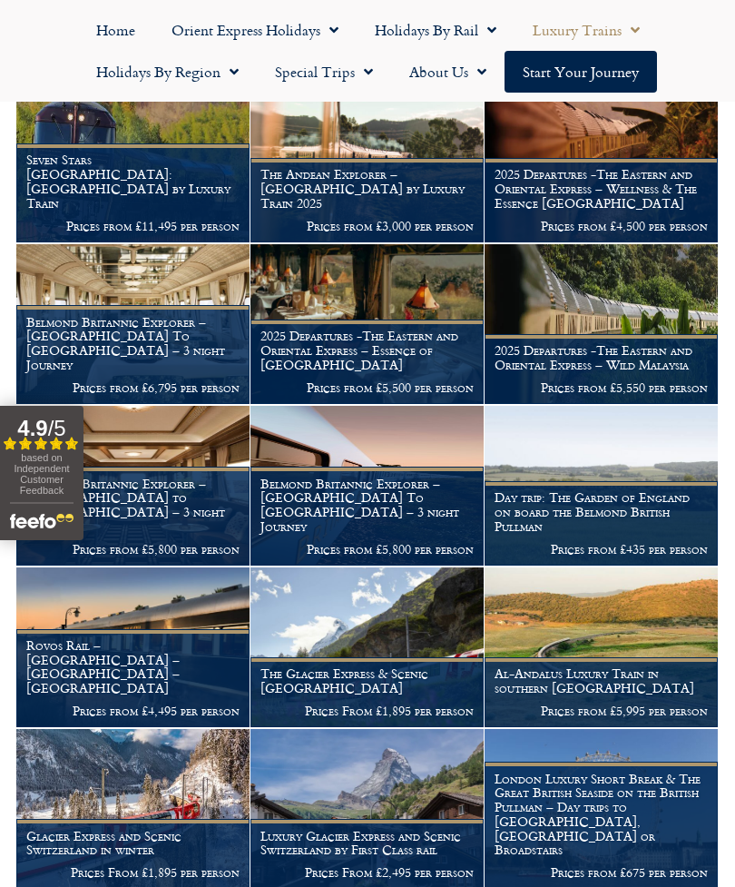 This screenshot has height=887, width=735. Describe the element at coordinates (367, 388) in the screenshot. I see `p: Prices from £5,500 per person` at that location.